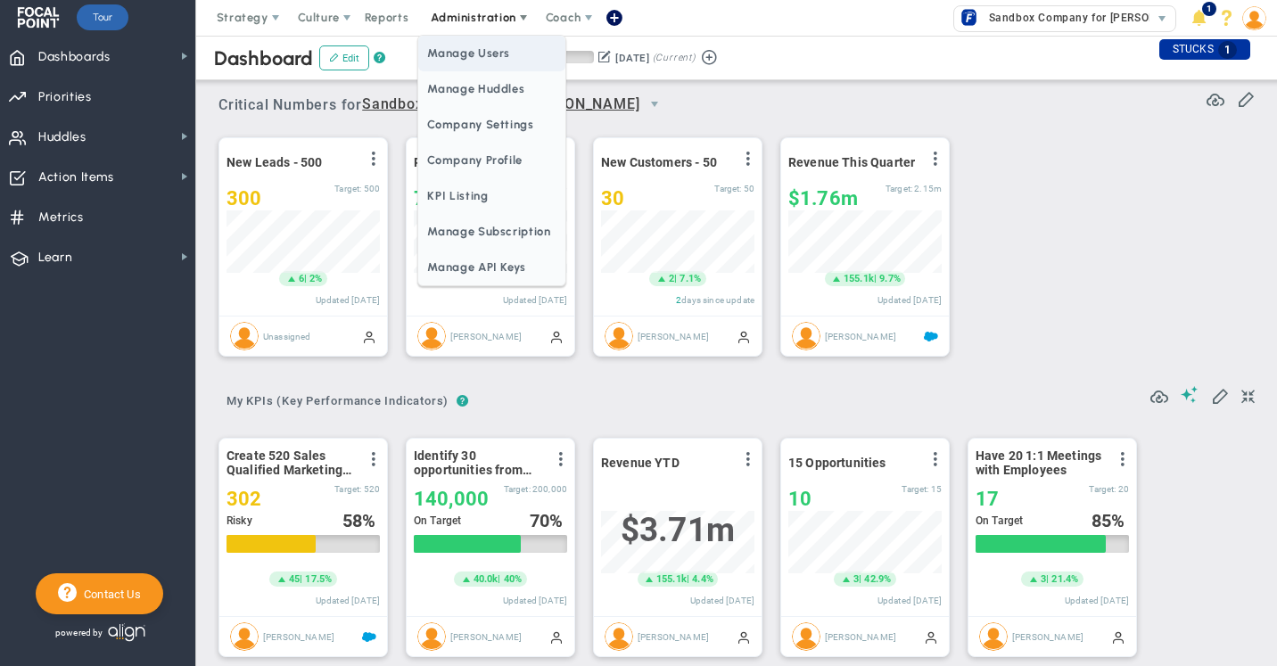  I want to click on span: 20, so click(1123, 489).